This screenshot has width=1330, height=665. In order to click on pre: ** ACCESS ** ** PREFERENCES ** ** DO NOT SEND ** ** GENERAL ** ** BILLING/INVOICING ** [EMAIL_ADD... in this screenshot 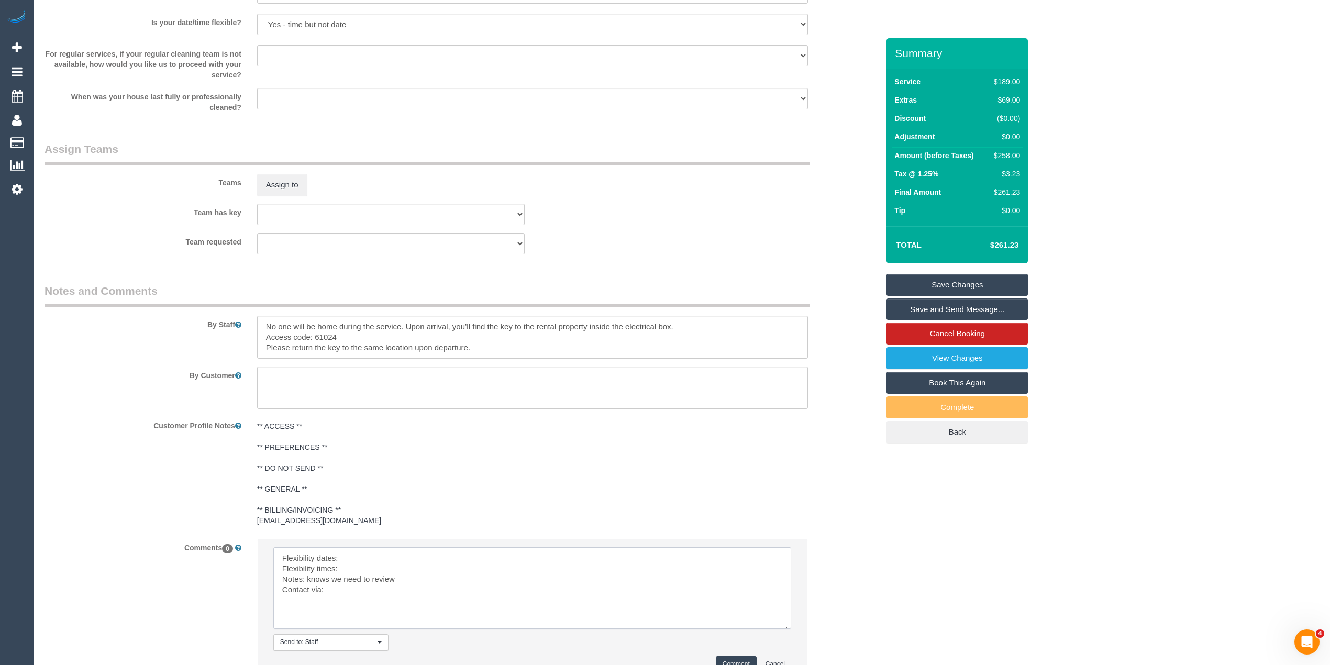, I will do `click(533, 473)`.